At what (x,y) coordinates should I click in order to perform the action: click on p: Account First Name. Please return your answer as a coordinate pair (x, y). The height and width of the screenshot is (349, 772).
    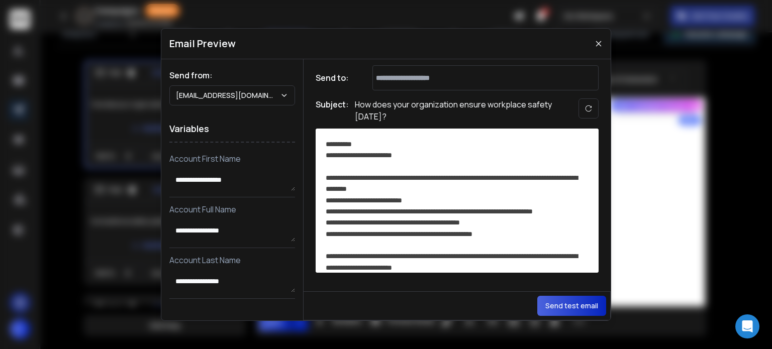
    Looking at the image, I should click on (232, 159).